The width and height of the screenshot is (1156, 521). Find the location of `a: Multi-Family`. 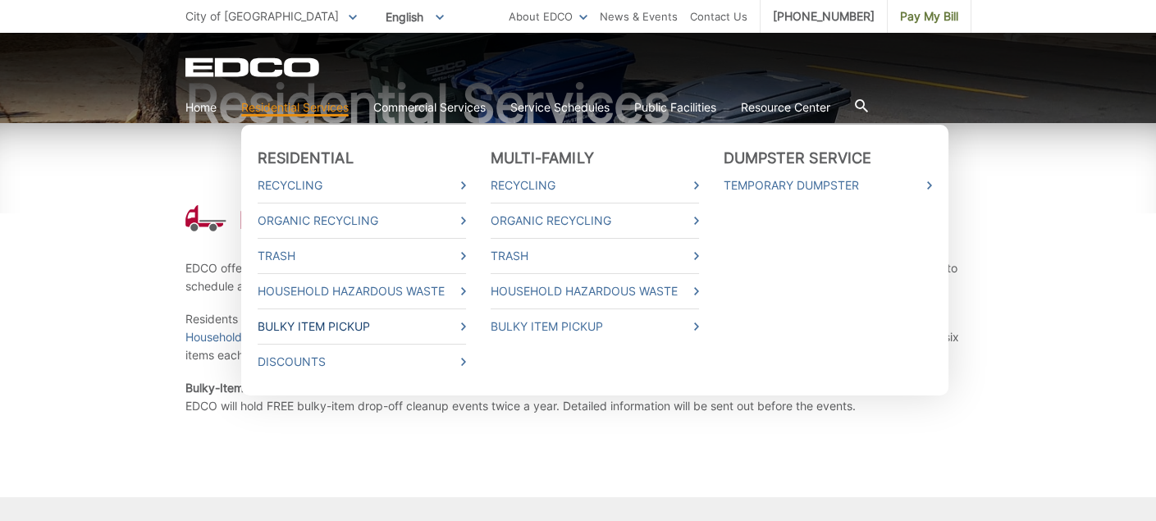

a: Multi-Family is located at coordinates (543, 158).